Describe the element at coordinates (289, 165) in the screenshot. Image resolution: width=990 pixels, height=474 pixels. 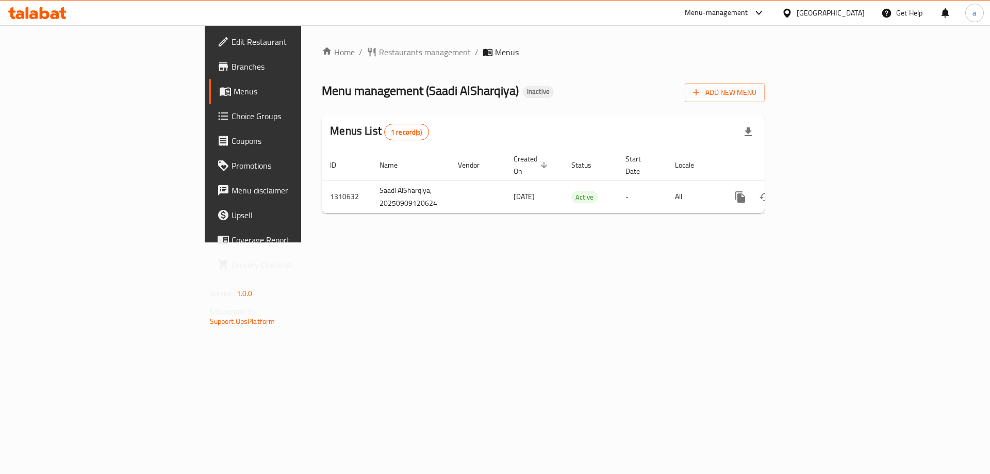
I see `a: Promotions` at that location.